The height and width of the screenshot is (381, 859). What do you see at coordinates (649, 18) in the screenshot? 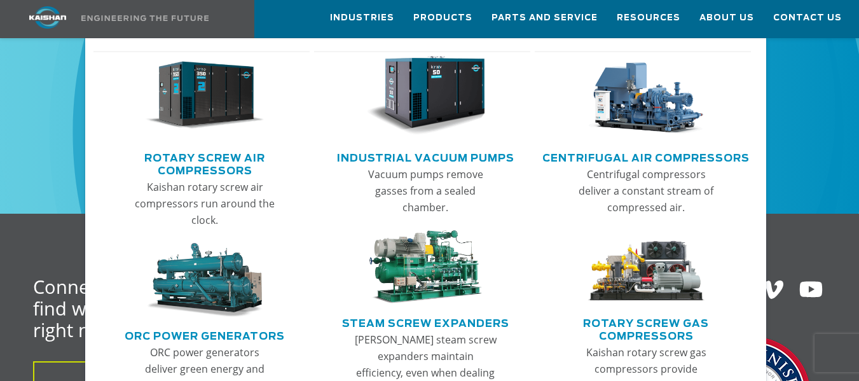
I see `span: Resources` at bounding box center [649, 18].